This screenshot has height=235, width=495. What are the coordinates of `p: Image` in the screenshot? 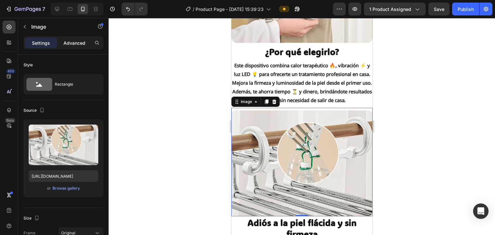 It's located at (59, 27).